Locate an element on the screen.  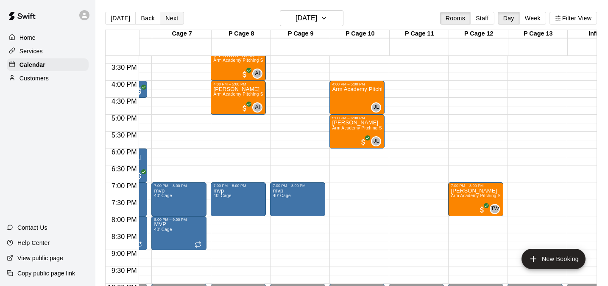
button: Filter View is located at coordinates (573, 18).